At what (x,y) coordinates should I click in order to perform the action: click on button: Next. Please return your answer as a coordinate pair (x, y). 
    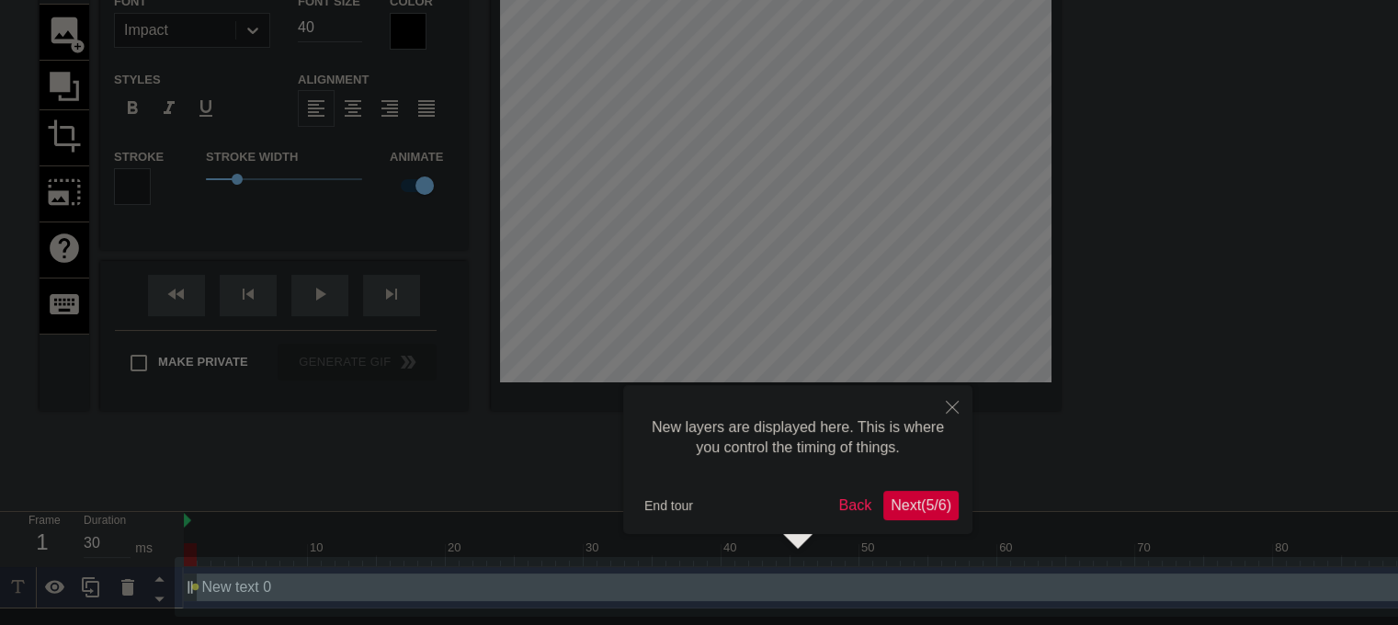
    Looking at the image, I should click on (921, 505).